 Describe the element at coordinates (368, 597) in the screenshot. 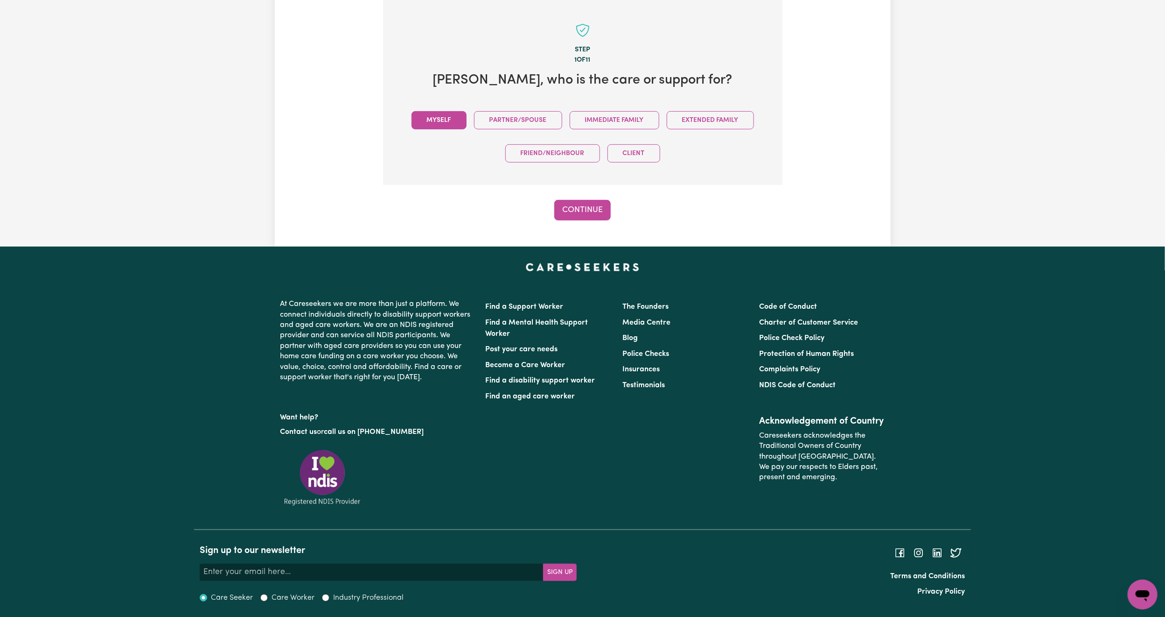

I see `label: Industry Professional` at that location.